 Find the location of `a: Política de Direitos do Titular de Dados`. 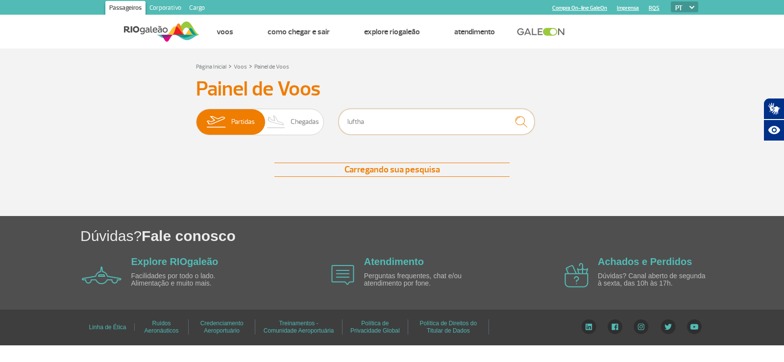

a: Política de Direitos do Titular de Dados is located at coordinates (448, 327).